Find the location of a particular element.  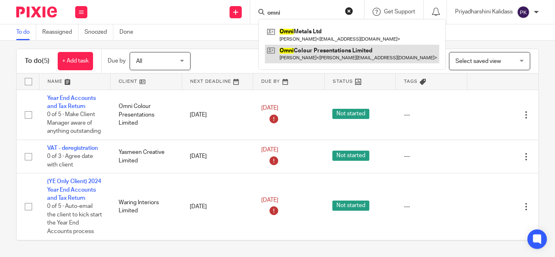

span: 0 of 5 · Auto-email the client to kick start the Year End Accounts process is located at coordinates (74, 219).